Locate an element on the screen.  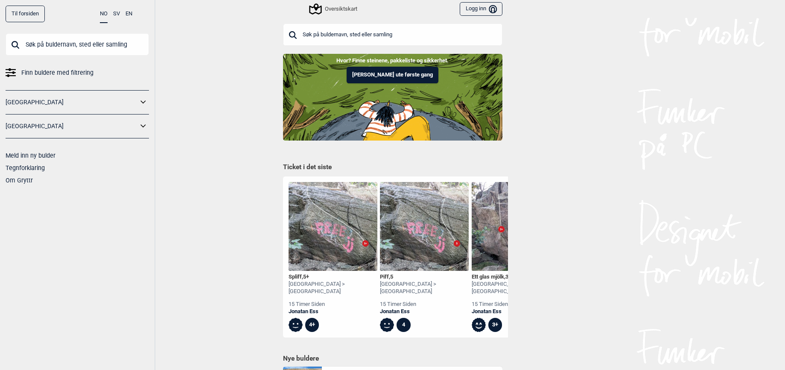
span: 5+ is located at coordinates (306, 276).